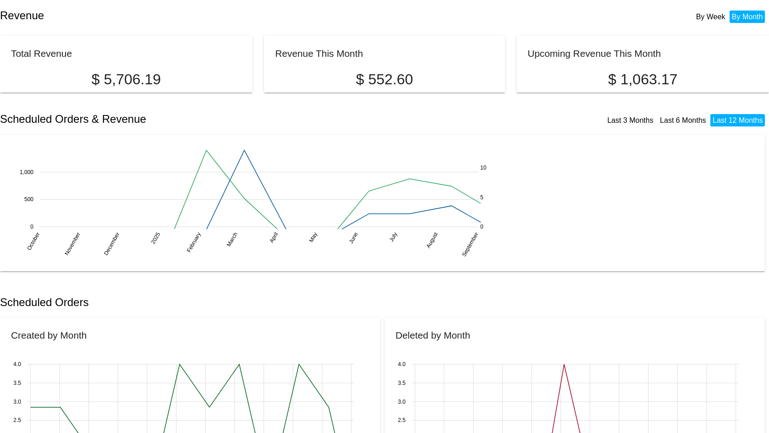 This screenshot has width=769, height=433. Describe the element at coordinates (27, 172) in the screenshot. I see `text: 1,000` at that location.